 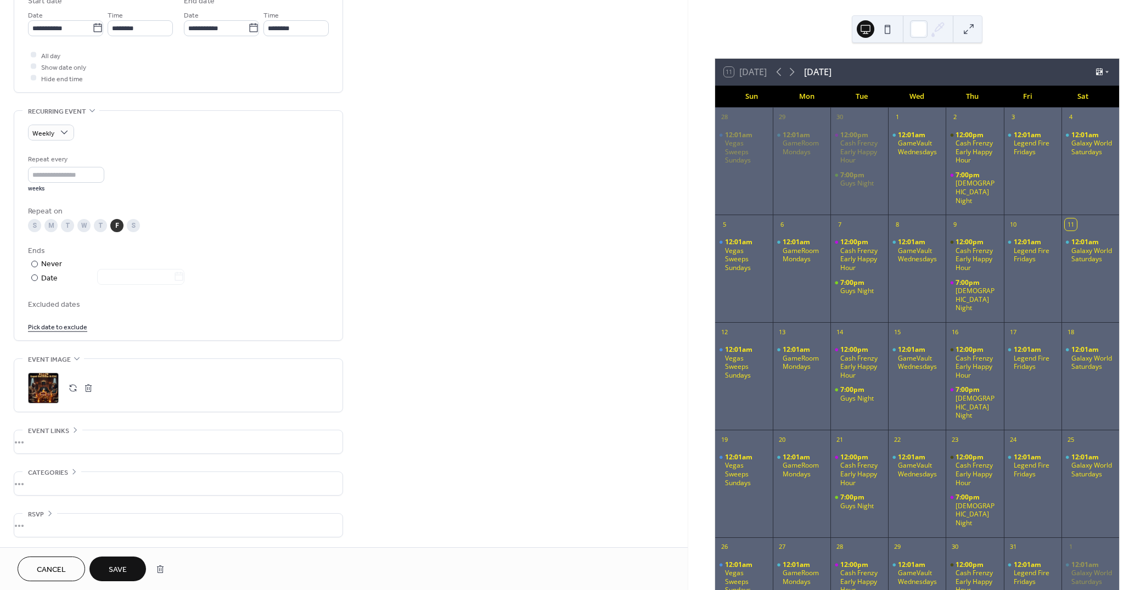 I want to click on span: Event links, so click(x=48, y=431).